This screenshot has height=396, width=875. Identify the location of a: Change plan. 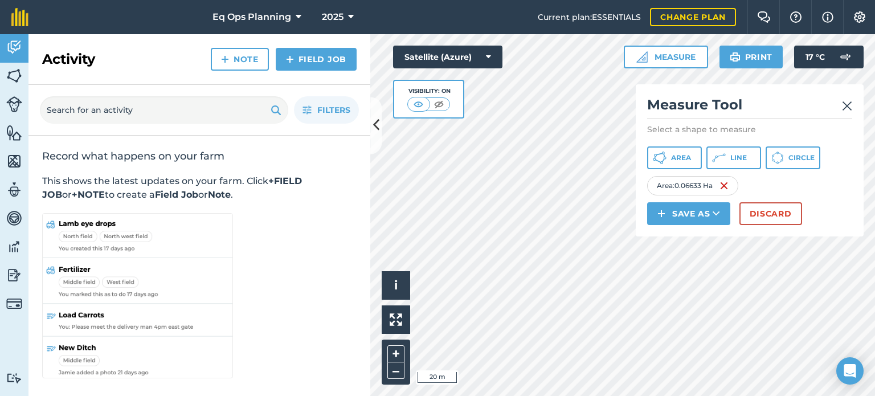
(693, 17).